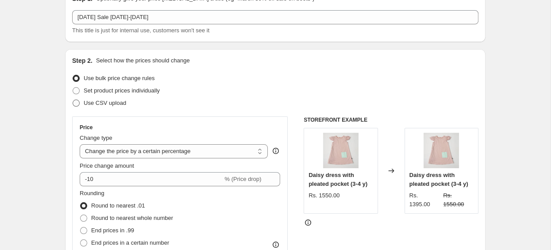 The image size is (551, 250). I want to click on span: Use bulk price change rules, so click(119, 78).